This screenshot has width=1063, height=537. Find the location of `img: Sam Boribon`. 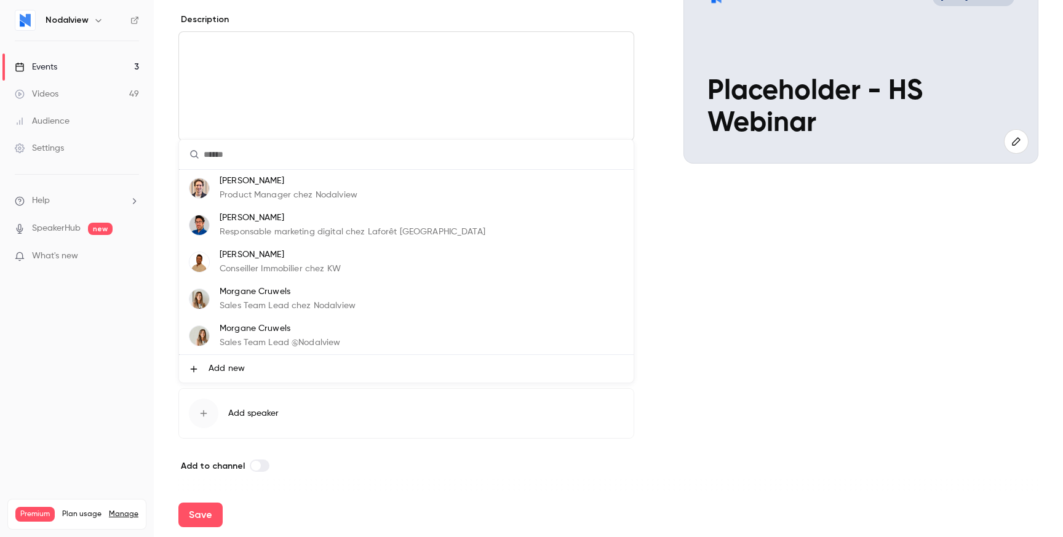

img: Sam Boribon is located at coordinates (199, 188).